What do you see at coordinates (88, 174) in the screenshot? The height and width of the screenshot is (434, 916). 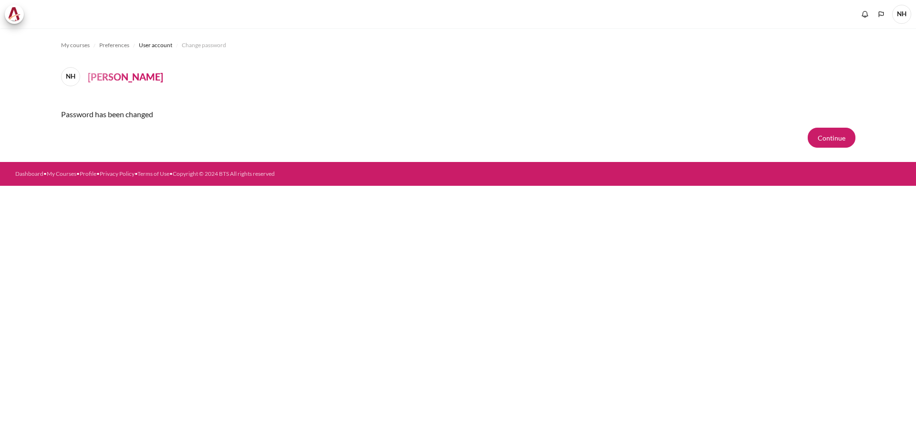 I see `a: Profile` at bounding box center [88, 174].